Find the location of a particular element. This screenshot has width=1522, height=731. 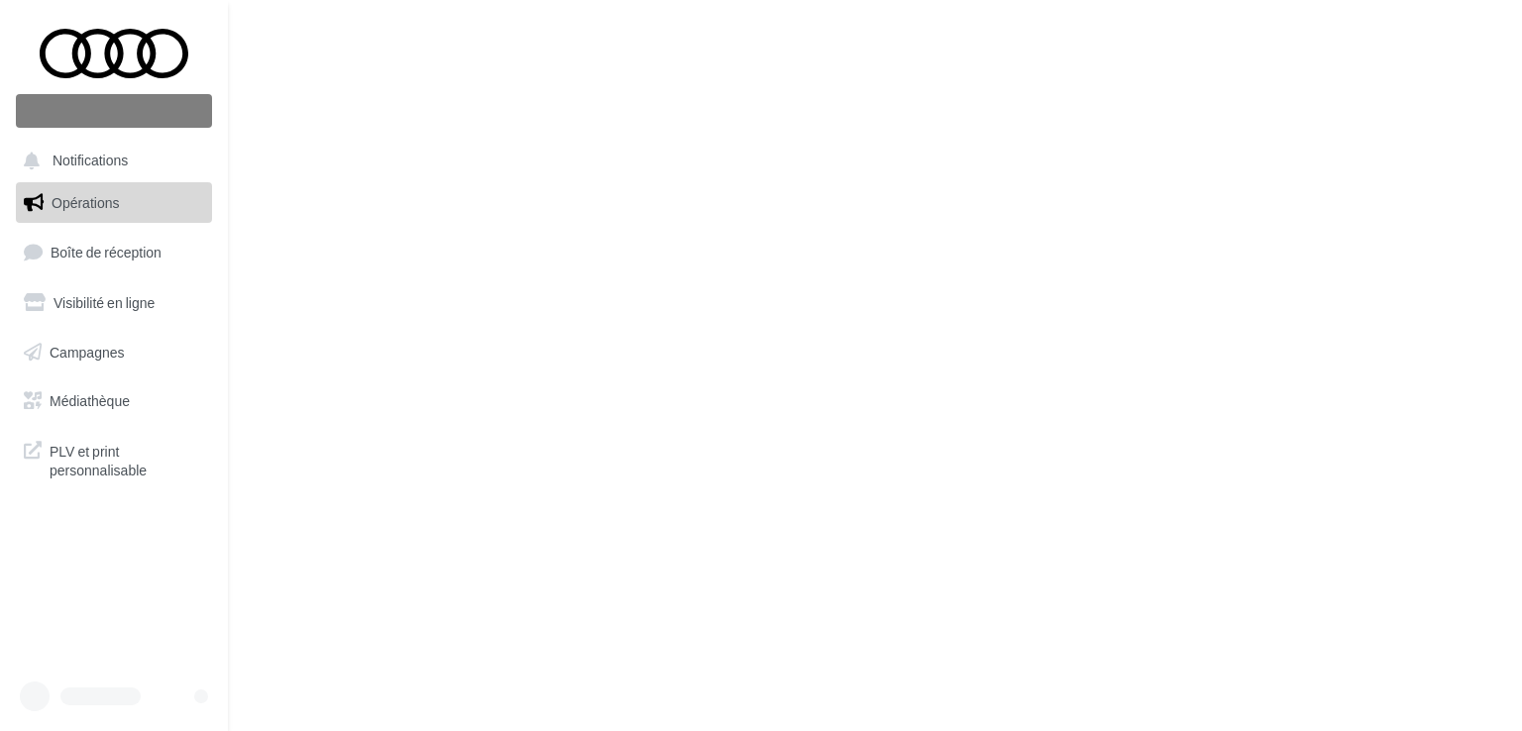

a: Visibilité en ligne is located at coordinates (114, 303).